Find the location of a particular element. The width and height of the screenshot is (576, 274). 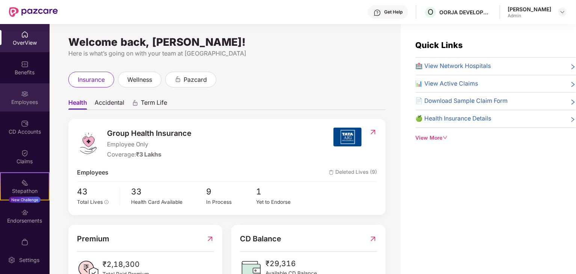

span: 9 is located at coordinates (231, 192).